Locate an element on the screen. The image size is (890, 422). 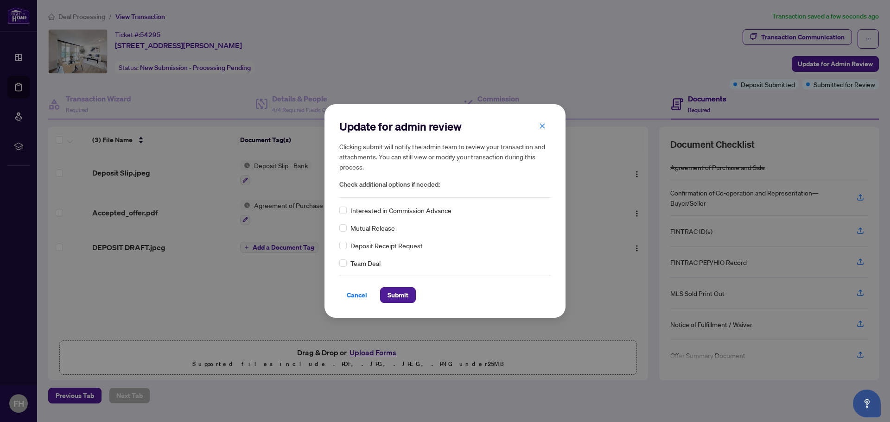
span: Submit is located at coordinates (398, 295).